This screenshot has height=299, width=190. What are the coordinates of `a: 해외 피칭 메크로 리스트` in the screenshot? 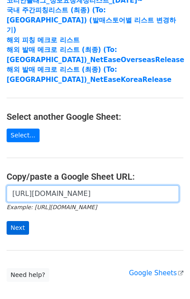 It's located at (43, 40).